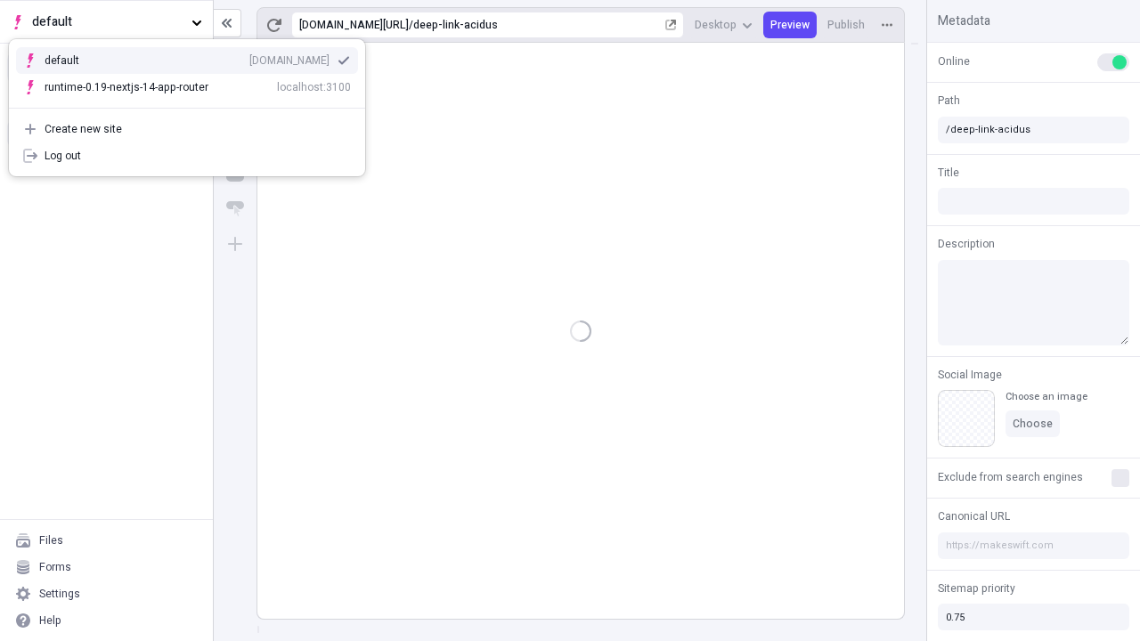 The image size is (1140, 641). Describe the element at coordinates (949, 173) in the screenshot. I see `span: Title` at that location.